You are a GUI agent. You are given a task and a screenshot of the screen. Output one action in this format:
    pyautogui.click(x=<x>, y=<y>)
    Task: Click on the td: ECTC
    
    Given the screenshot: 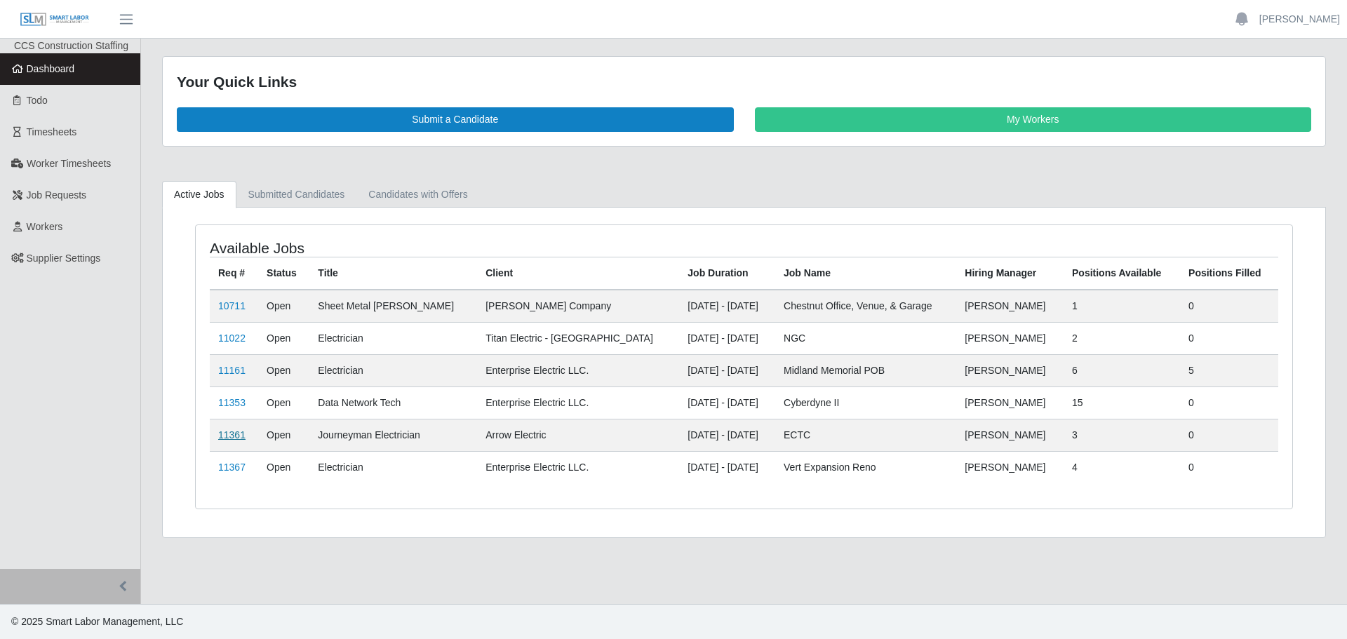 What is the action you would take?
    pyautogui.click(x=866, y=435)
    